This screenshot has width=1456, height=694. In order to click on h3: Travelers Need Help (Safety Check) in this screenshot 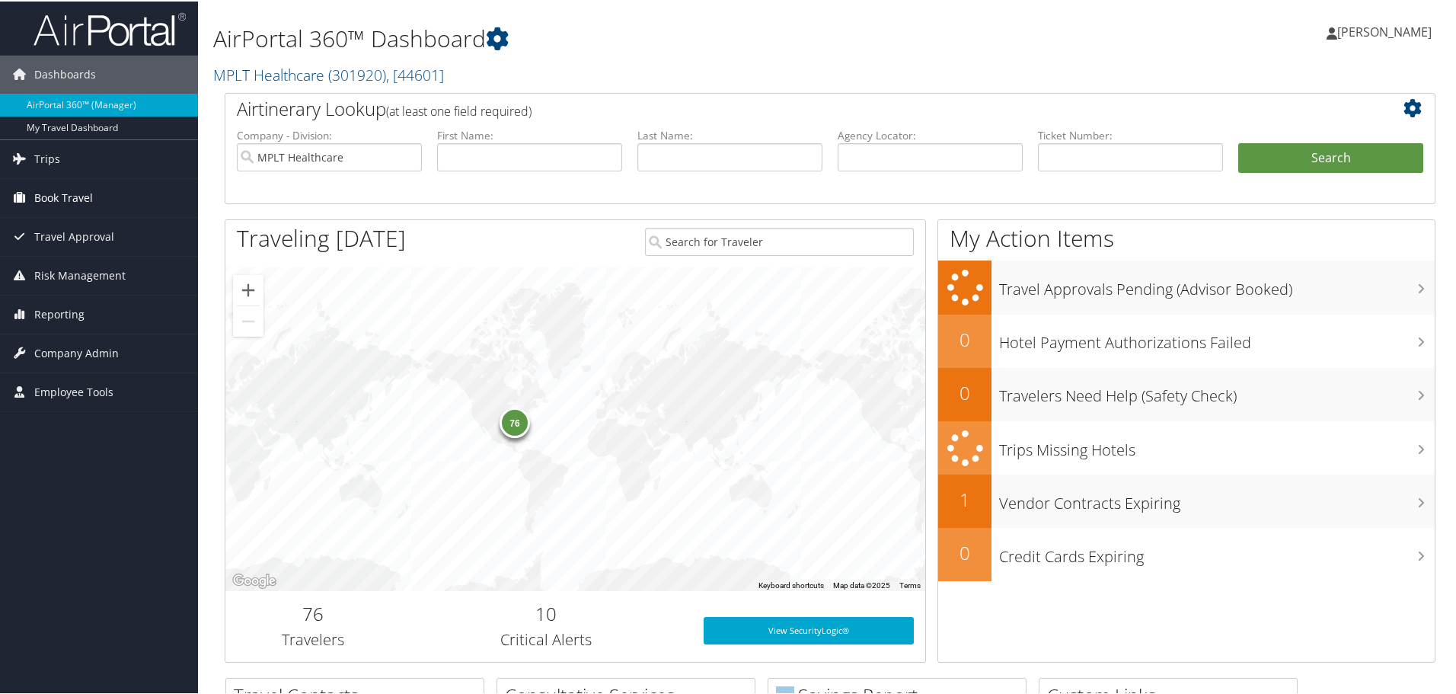, I will do `click(1217, 391)`.